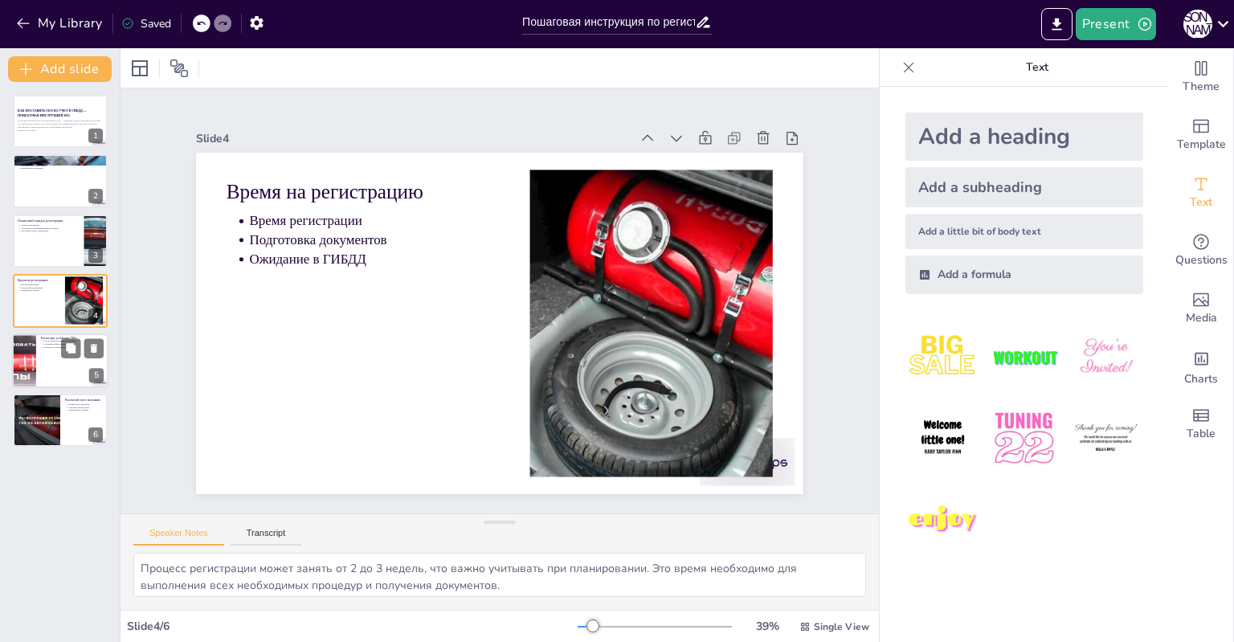 The width and height of the screenshot is (1234, 642). What do you see at coordinates (52, 113) in the screenshot?
I see `strong: КАК ПОСТАВИТЬ ГБО НА УЧЕТ В ГИБДД — ПОШАГОВАЯ ИНСТРУКЦИЯ 2025` at bounding box center [52, 113].